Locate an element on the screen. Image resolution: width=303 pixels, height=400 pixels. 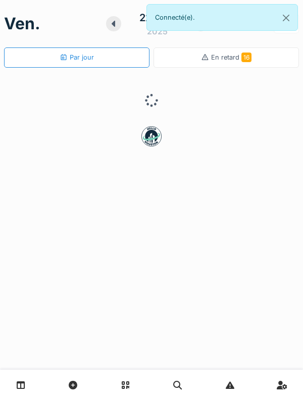
div: 2025 is located at coordinates (157, 31).